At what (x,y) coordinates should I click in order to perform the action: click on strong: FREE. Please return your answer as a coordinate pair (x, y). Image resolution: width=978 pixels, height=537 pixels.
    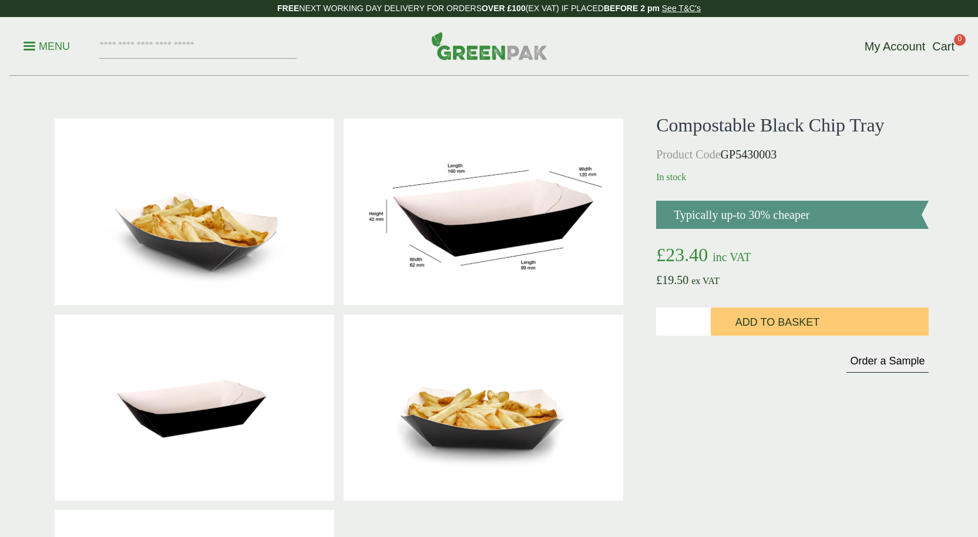
    Looking at the image, I should click on (288, 8).